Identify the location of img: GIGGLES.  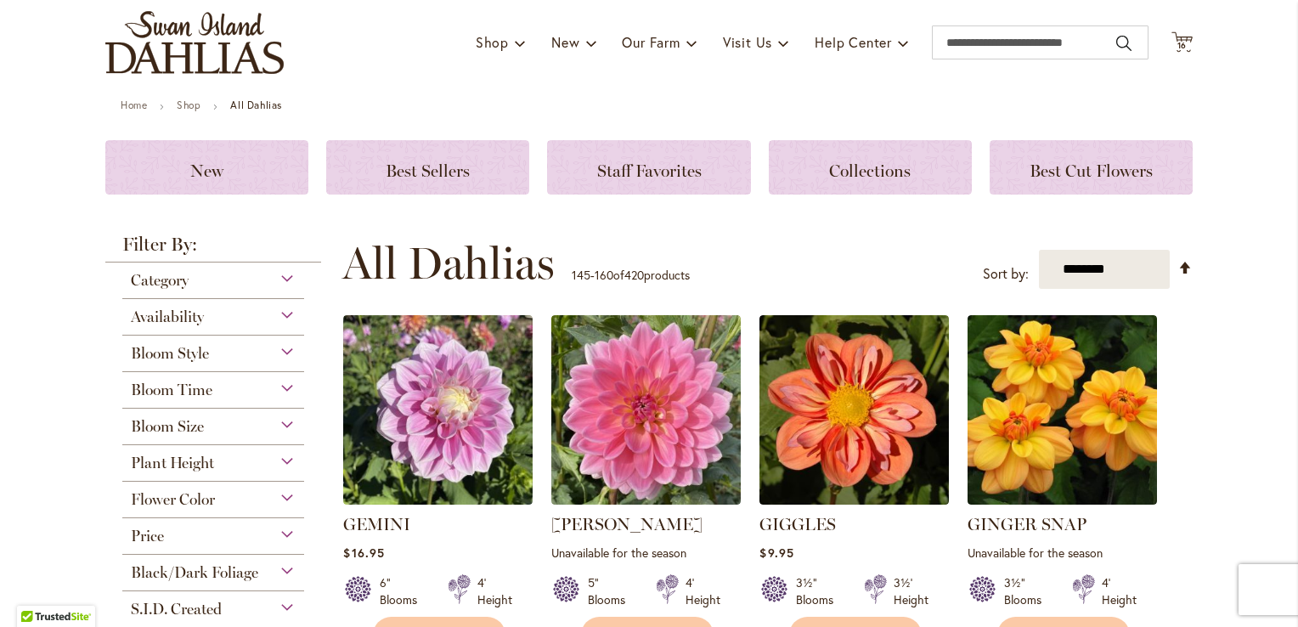
(854, 409).